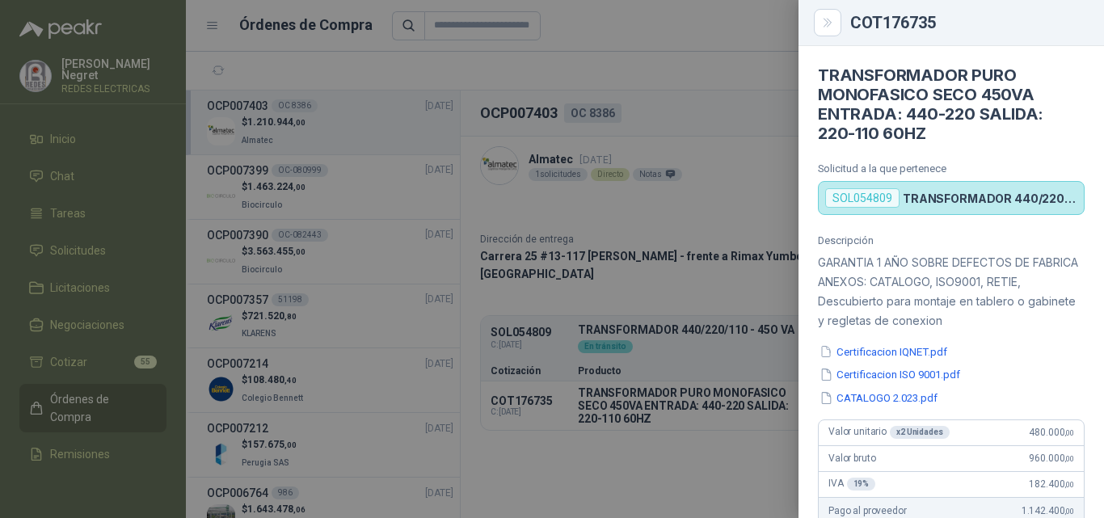 This screenshot has height=518, width=1104. I want to click on span: 182.400, so click(1051, 484).